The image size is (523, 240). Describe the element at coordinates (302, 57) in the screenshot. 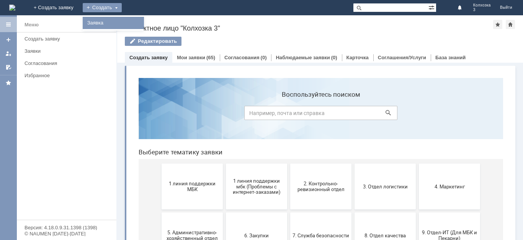

I see `a: Наблюдаемые заявки` at that location.